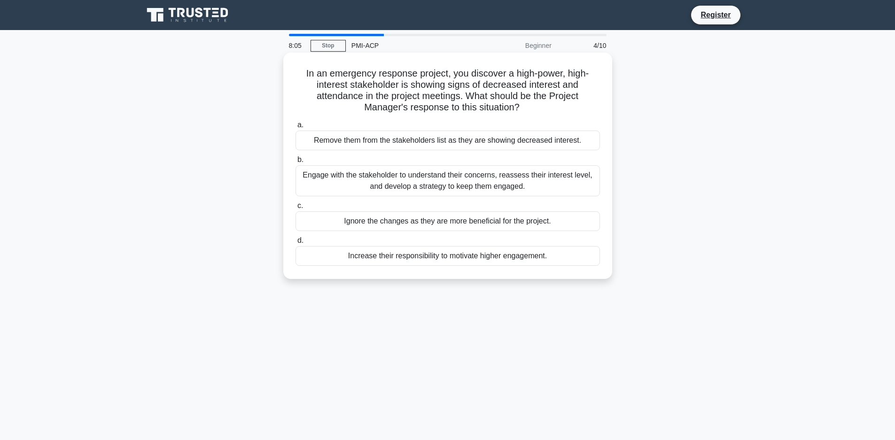 This screenshot has width=895, height=440. What do you see at coordinates (448, 140) in the screenshot?
I see `div: Remove them from the stakeholders list as they are showing decreased interest.` at bounding box center [448, 140].